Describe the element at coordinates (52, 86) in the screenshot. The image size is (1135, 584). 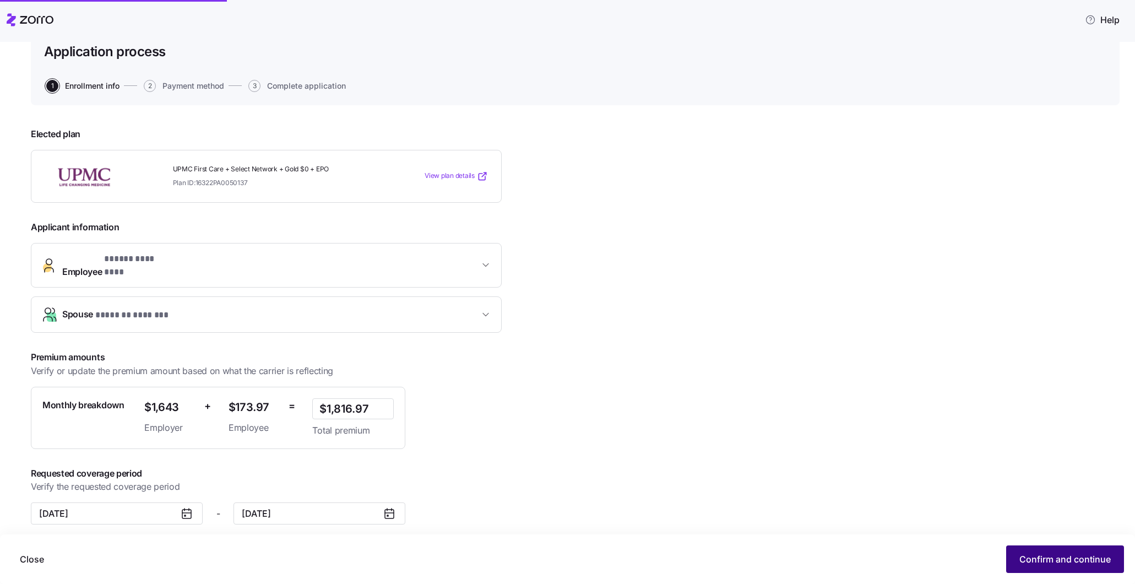
I see `span: 1` at that location.